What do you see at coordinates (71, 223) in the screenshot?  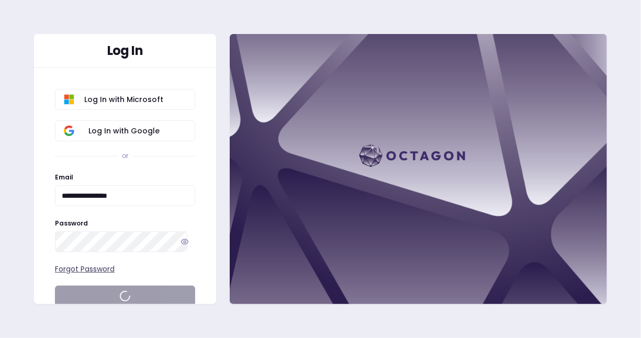 I see `label: Password` at bounding box center [71, 223].